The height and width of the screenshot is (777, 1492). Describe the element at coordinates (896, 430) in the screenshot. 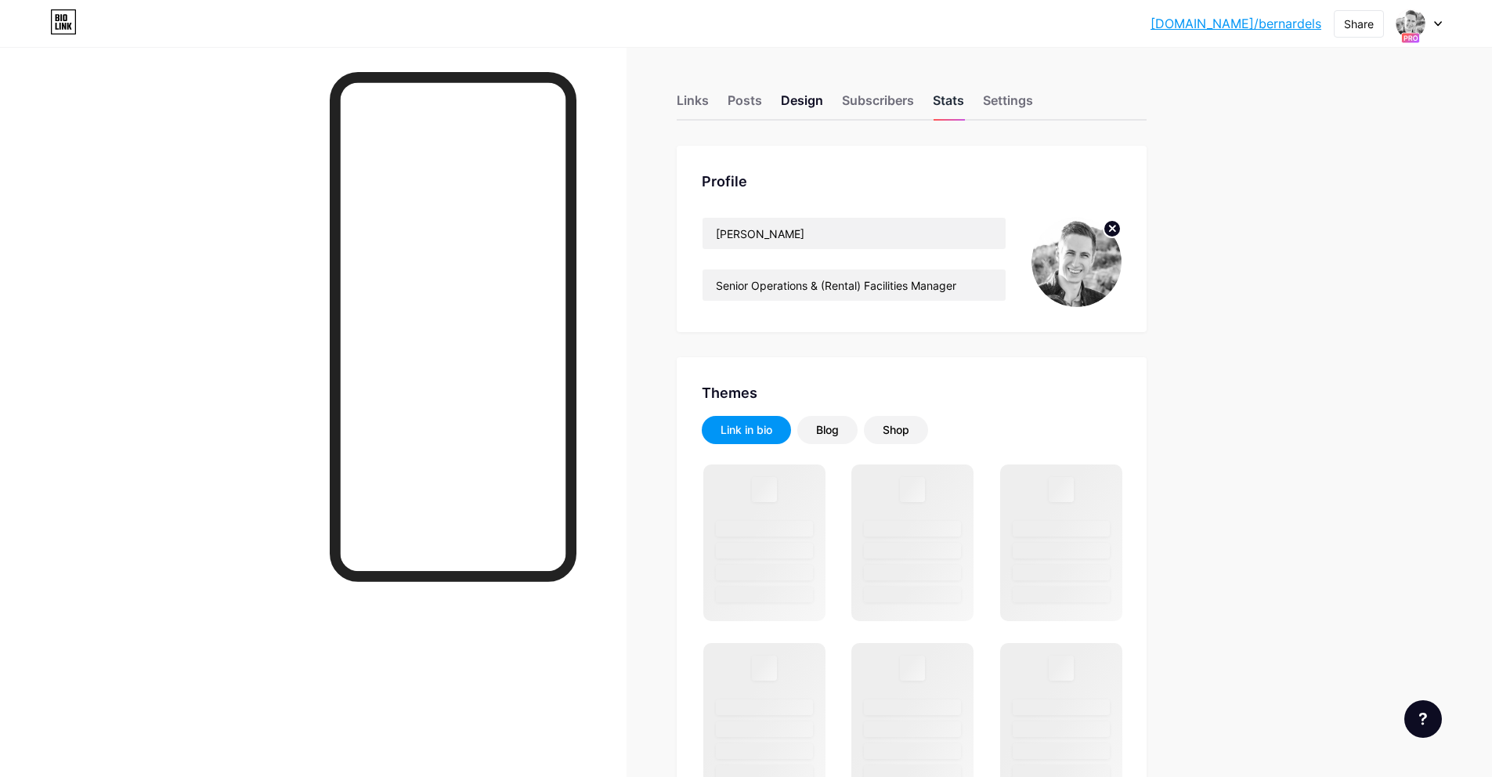

I see `div: Shop` at that location.